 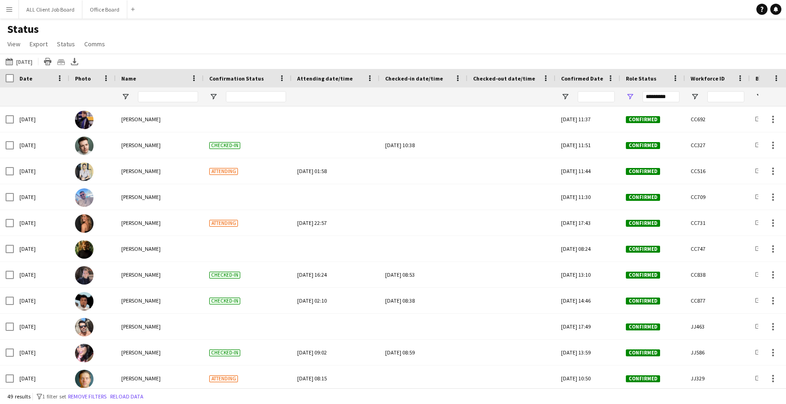 What do you see at coordinates (61, 62) in the screenshot?
I see `app-action-btn: Crew files as ZIP` at bounding box center [61, 62].